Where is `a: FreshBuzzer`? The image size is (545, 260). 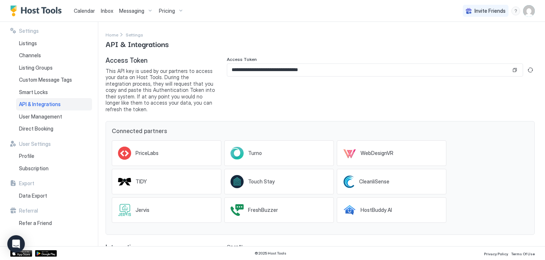
a: FreshBuzzer is located at coordinates (279, 210).